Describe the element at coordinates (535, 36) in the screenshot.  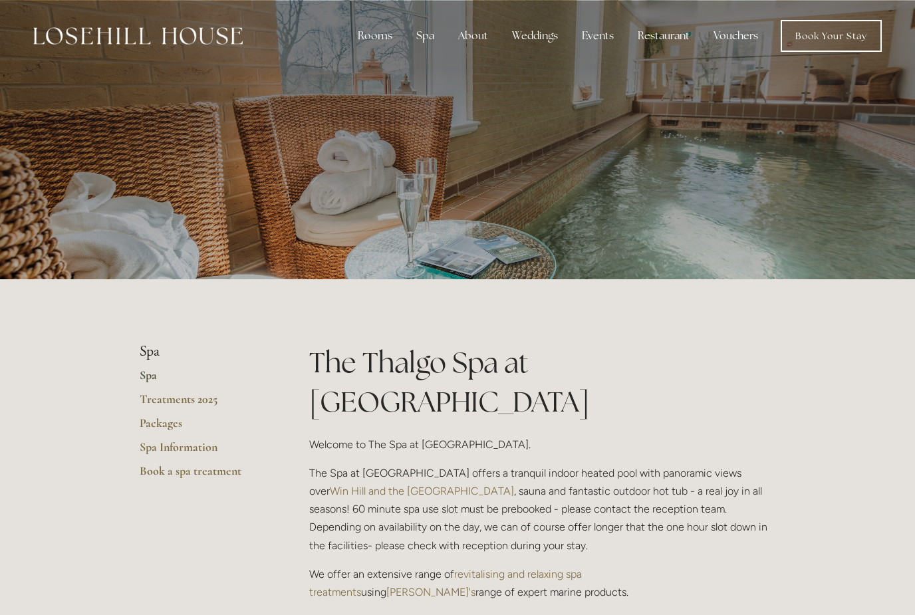
I see `div: Weddings` at that location.